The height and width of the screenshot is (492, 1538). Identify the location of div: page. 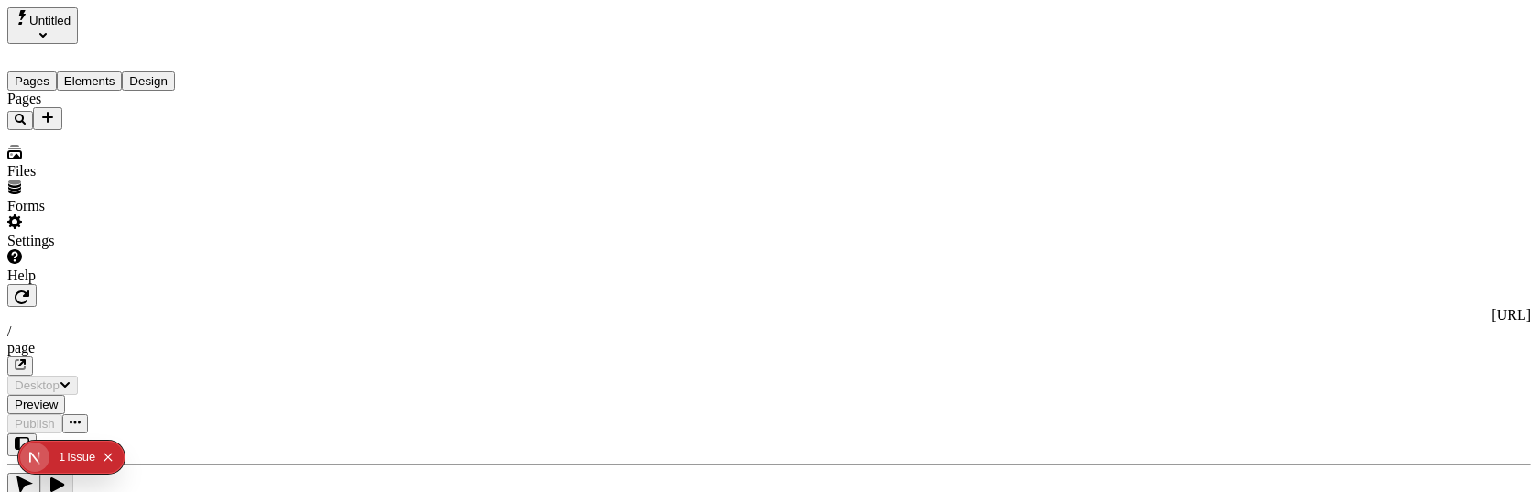
(768, 348).